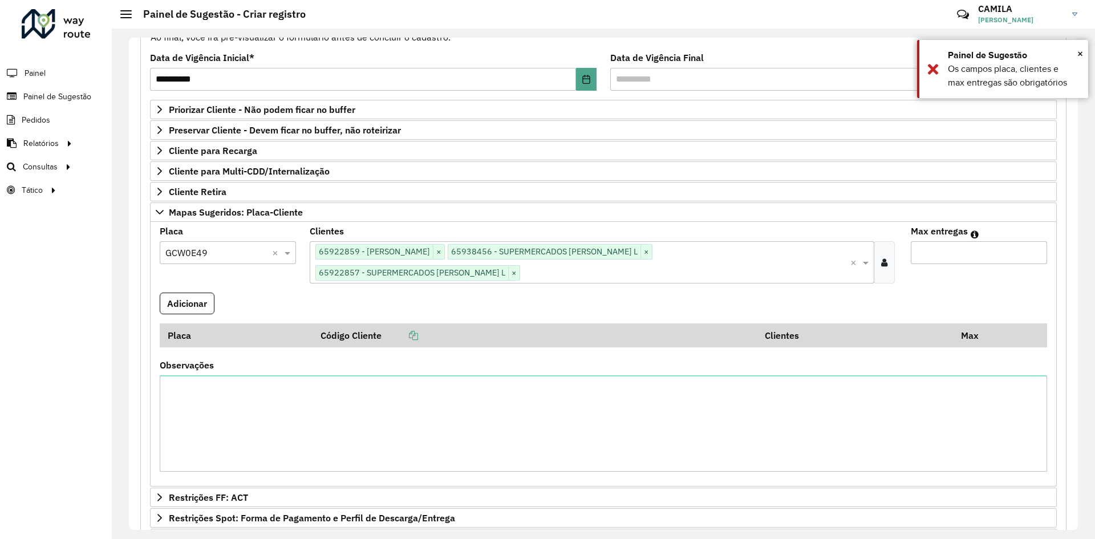 The width and height of the screenshot is (1095, 539). Describe the element at coordinates (603, 171) in the screenshot. I see `a: Cliente para Multi-CDD/Internalização` at that location.